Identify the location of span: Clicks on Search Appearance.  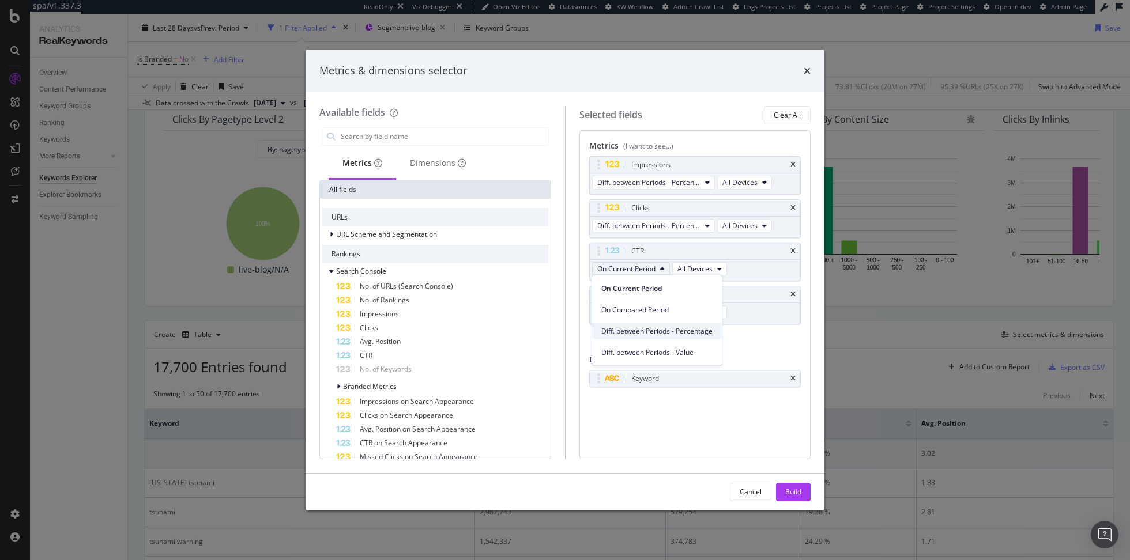
(406, 415).